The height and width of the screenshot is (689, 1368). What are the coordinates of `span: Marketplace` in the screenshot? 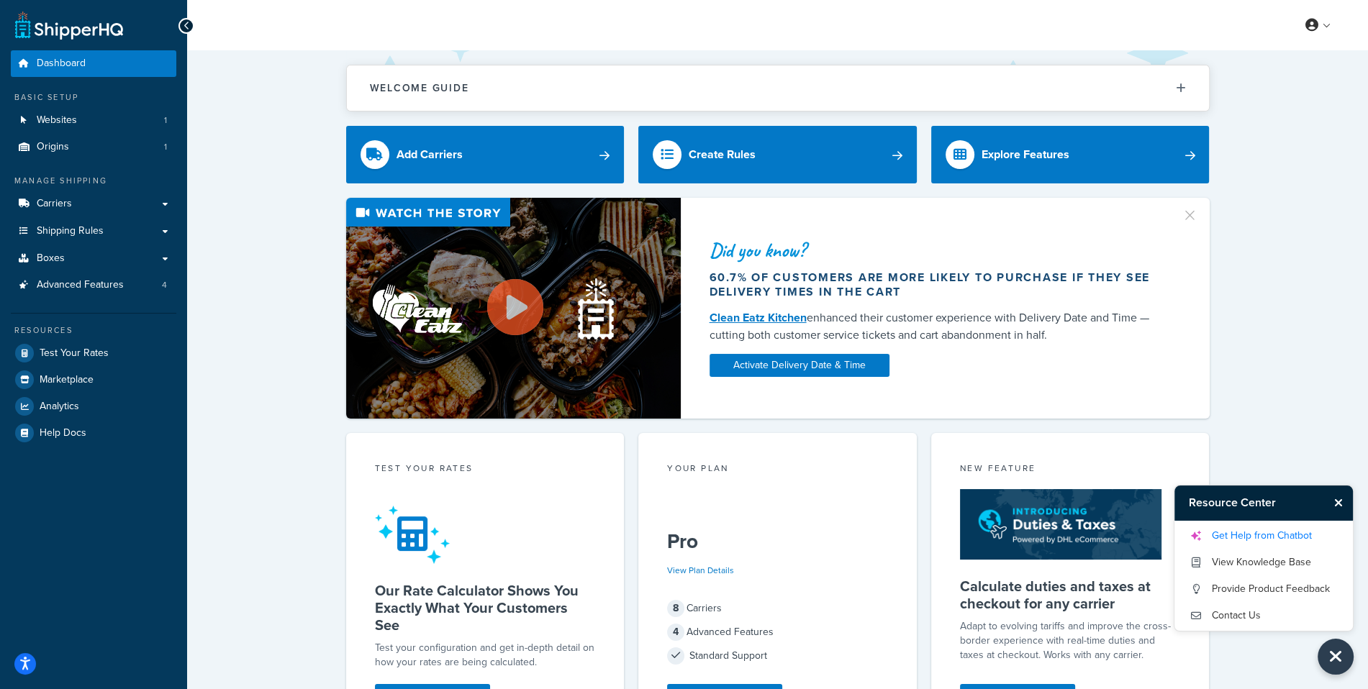 It's located at (66, 380).